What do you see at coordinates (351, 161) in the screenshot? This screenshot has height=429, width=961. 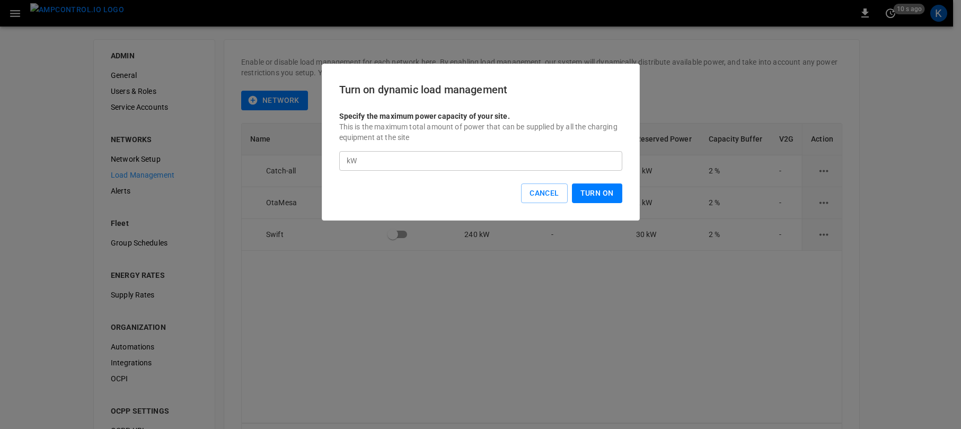 I see `p: kW` at bounding box center [351, 161].